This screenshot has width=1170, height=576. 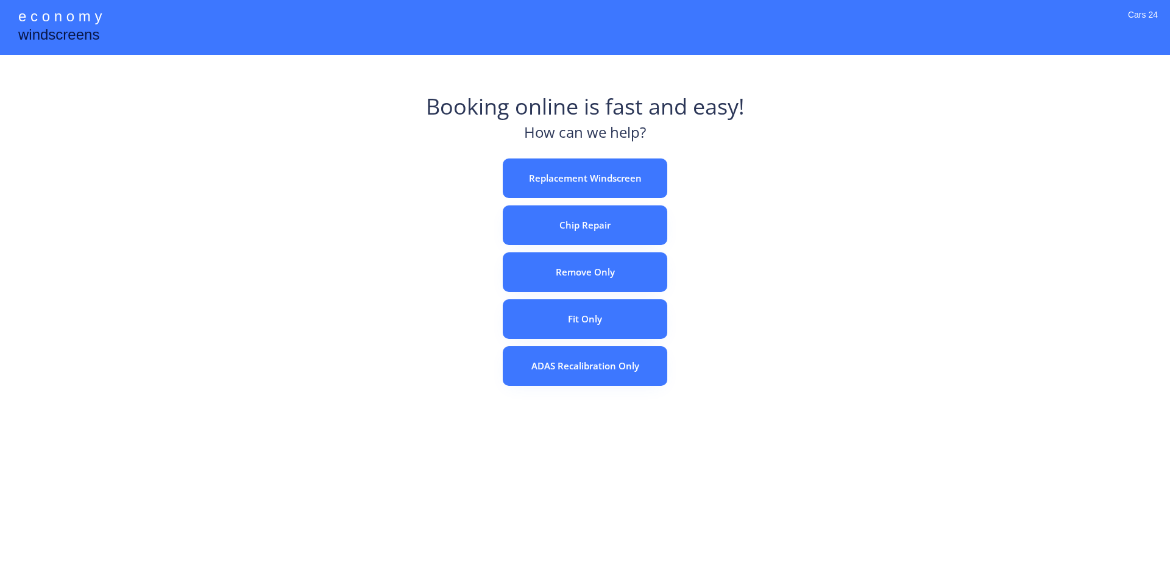 What do you see at coordinates (60, 18) in the screenshot?
I see `div: e c o n o m y` at bounding box center [60, 18].